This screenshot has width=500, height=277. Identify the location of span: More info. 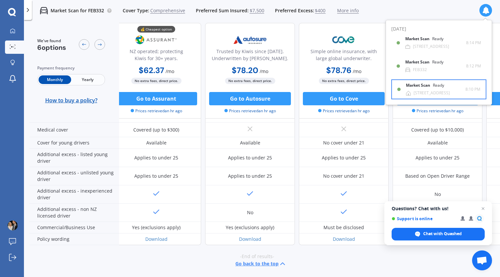
(348, 11).